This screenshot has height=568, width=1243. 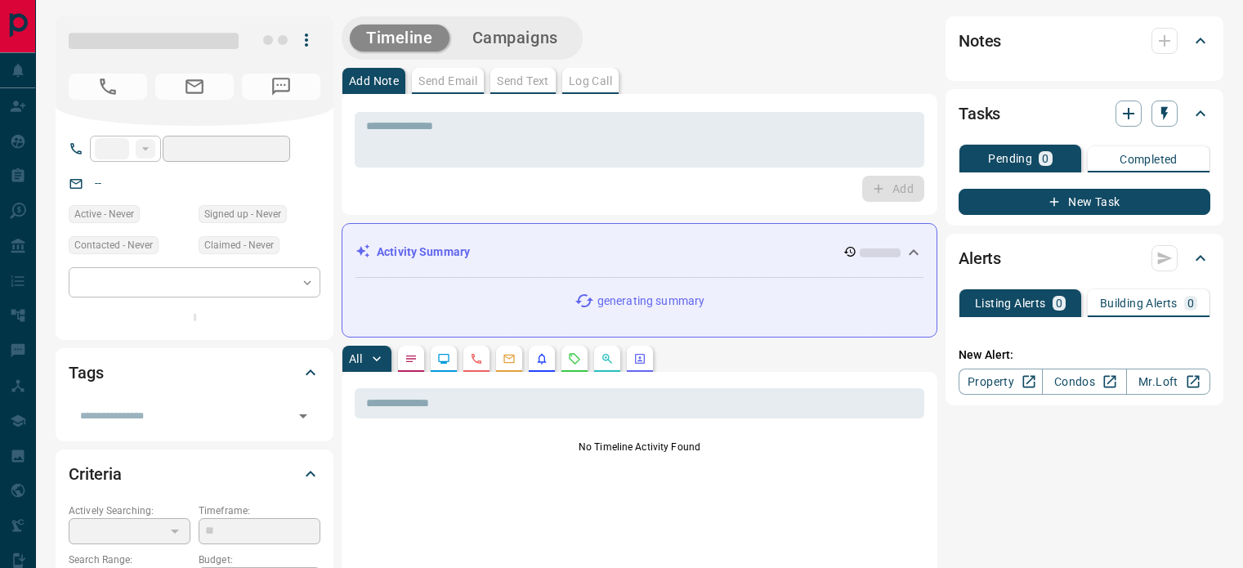 I want to click on h2: Criteria, so click(x=95, y=474).